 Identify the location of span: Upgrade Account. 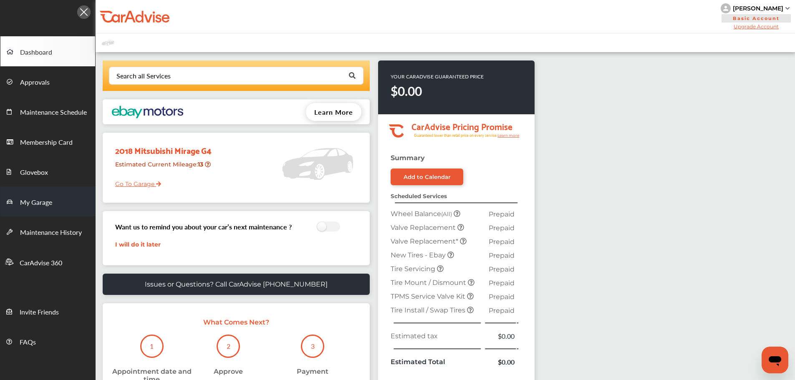
(756, 26).